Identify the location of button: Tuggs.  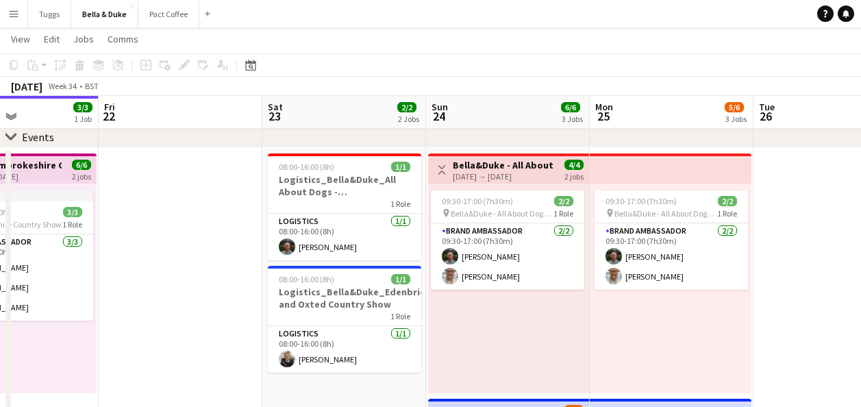
(49, 14).